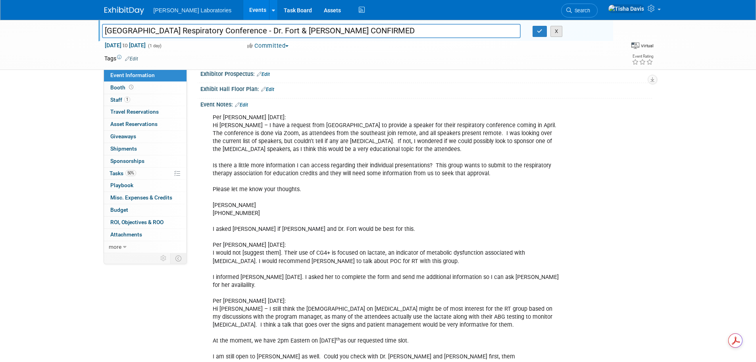  Describe the element at coordinates (145, 149) in the screenshot. I see `a: Shipments` at that location.